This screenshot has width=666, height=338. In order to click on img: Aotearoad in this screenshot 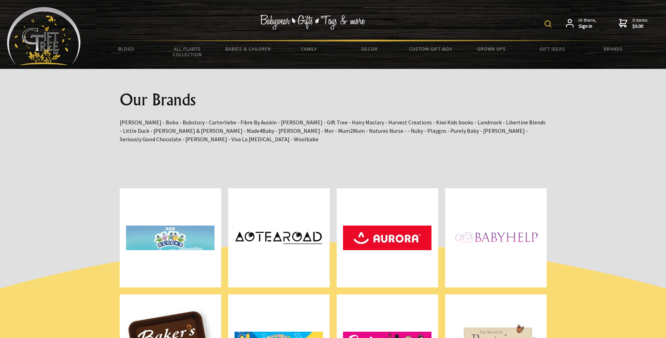, I will do `click(279, 238)`.